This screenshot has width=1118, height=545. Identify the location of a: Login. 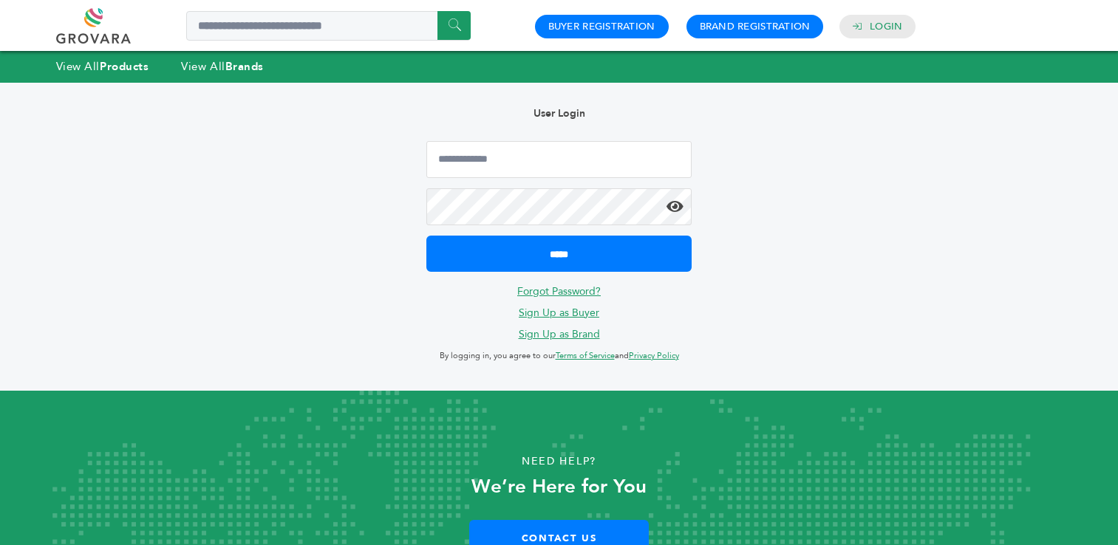
(886, 27).